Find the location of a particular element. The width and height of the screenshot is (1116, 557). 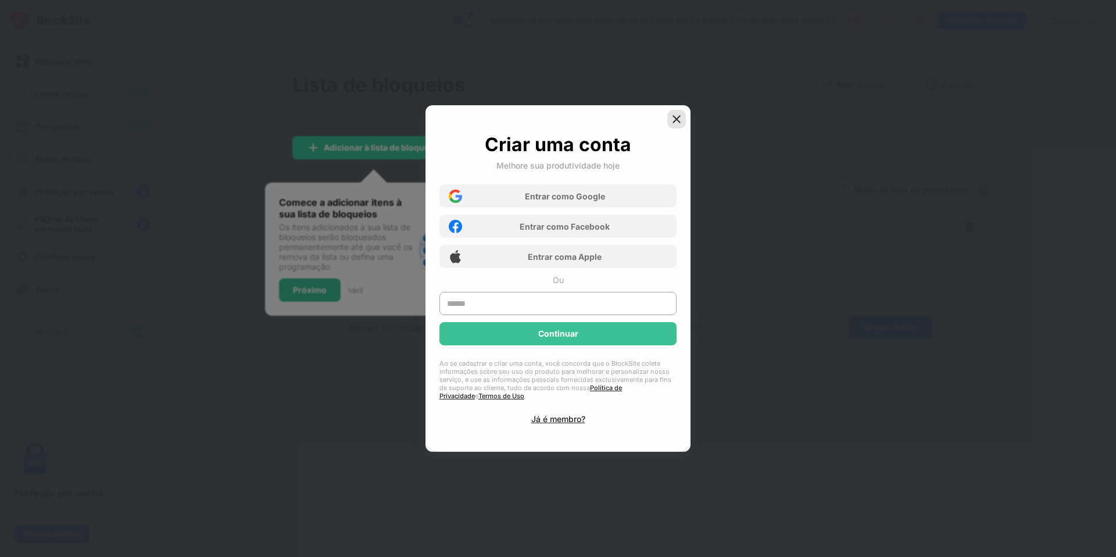

img: facebook-icon.png is located at coordinates (455, 226).